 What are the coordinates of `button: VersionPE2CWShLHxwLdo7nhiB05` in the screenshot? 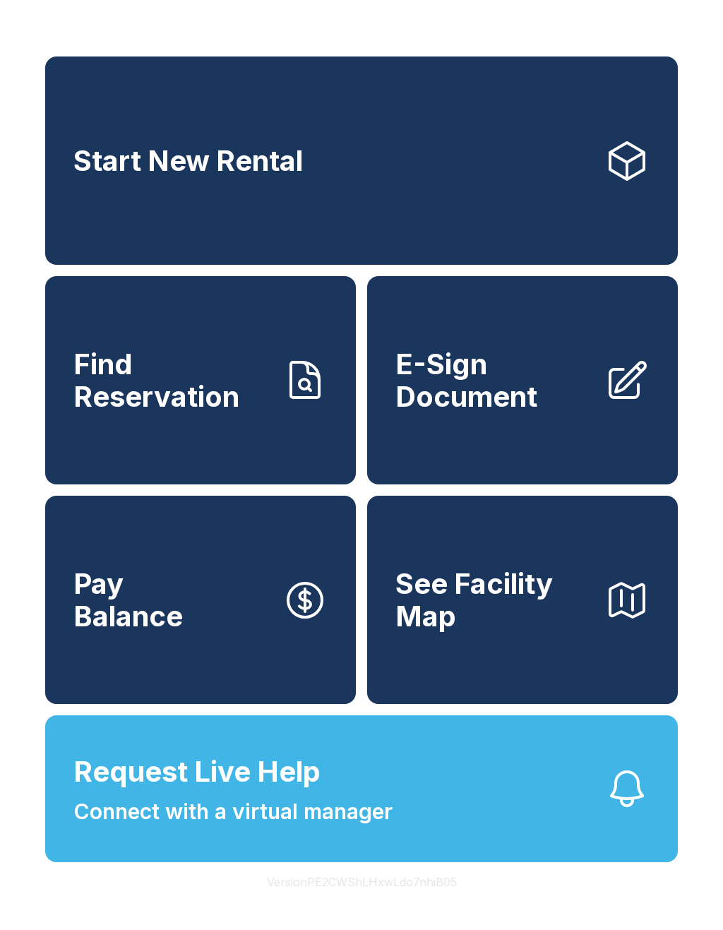 It's located at (362, 882).